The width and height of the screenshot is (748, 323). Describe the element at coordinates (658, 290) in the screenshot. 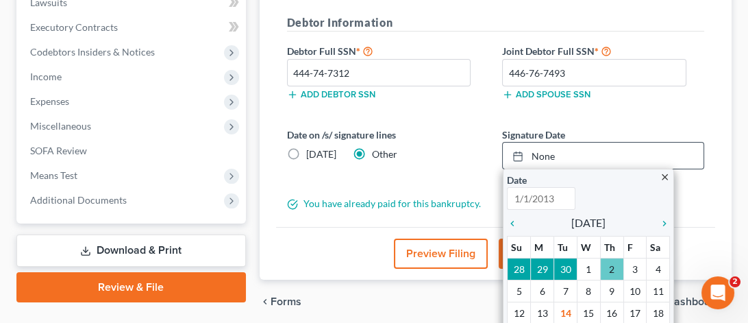

I see `td: 11` at that location.